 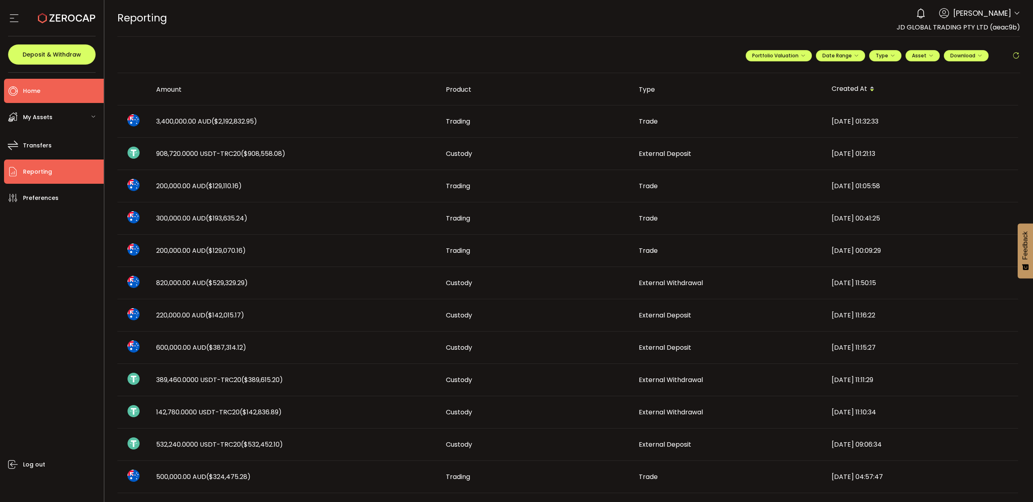 I want to click on span: Date Range, so click(x=841, y=55).